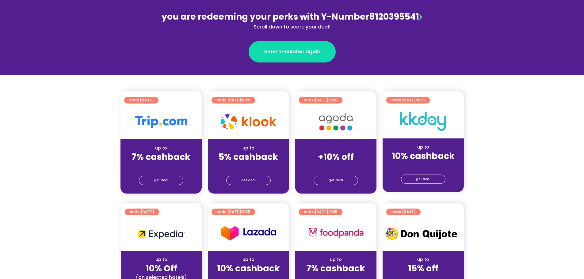 Image resolution: width=584 pixels, height=279 pixels. I want to click on strong: 10% Off, so click(161, 269).